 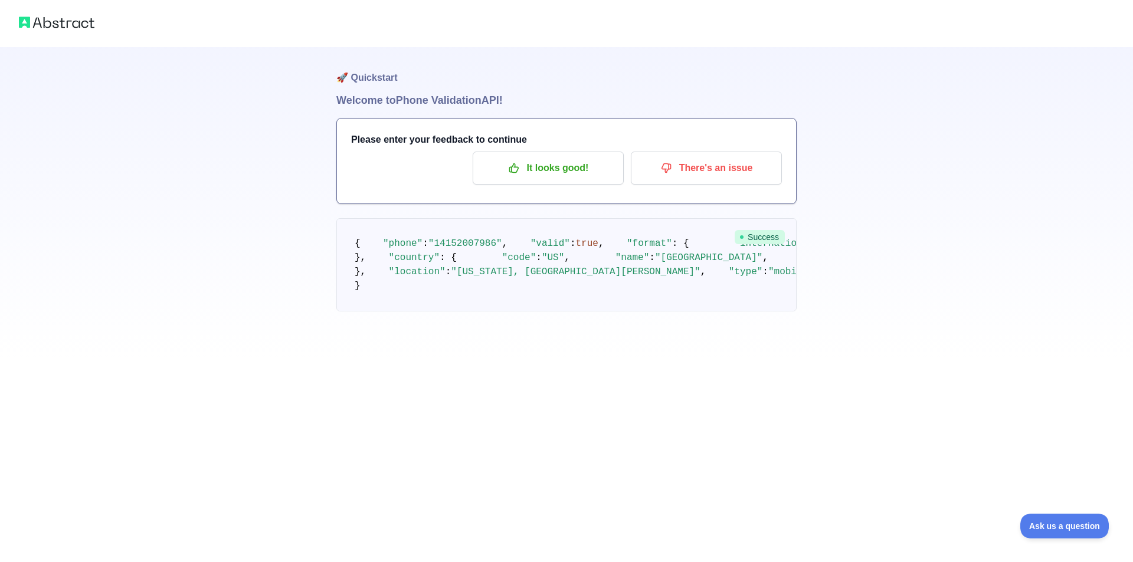 I want to click on span: "type", so click(x=746, y=272).